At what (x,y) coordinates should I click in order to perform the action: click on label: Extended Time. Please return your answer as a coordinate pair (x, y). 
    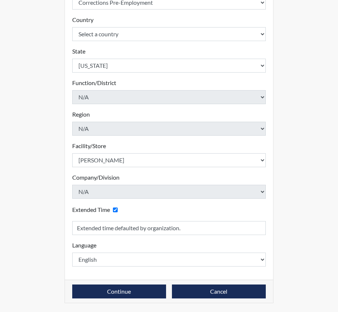
    Looking at the image, I should click on (91, 209).